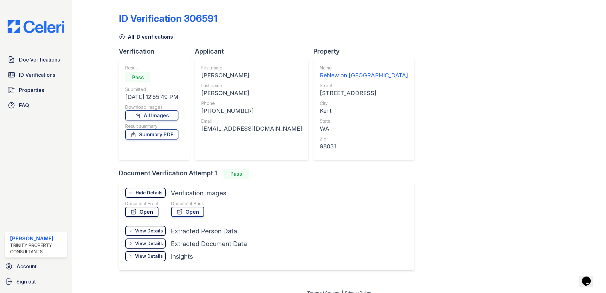  Describe the element at coordinates (364, 129) in the screenshot. I see `div: WA` at that location.